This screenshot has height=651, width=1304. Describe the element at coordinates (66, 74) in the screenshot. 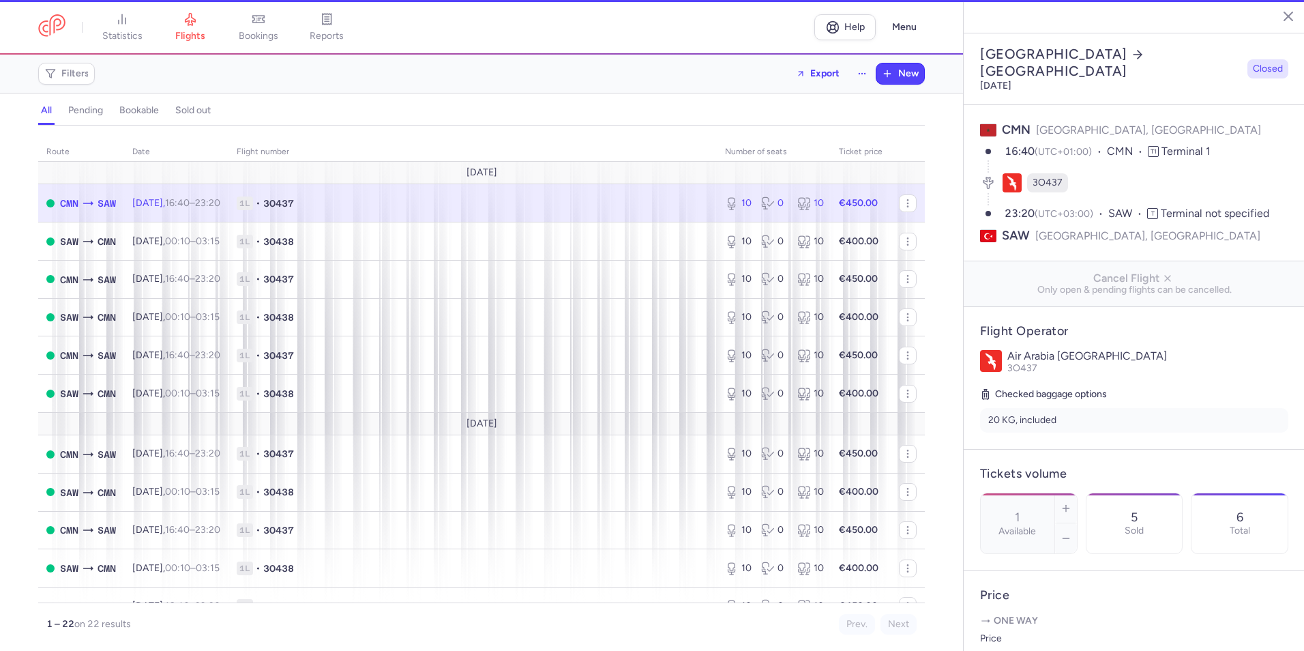

I see `button: Filters` at that location.